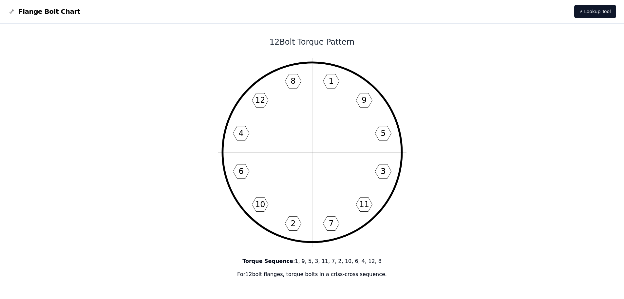 This screenshot has height=299, width=624. I want to click on a: ⚡ Lookup Tool, so click(595, 11).